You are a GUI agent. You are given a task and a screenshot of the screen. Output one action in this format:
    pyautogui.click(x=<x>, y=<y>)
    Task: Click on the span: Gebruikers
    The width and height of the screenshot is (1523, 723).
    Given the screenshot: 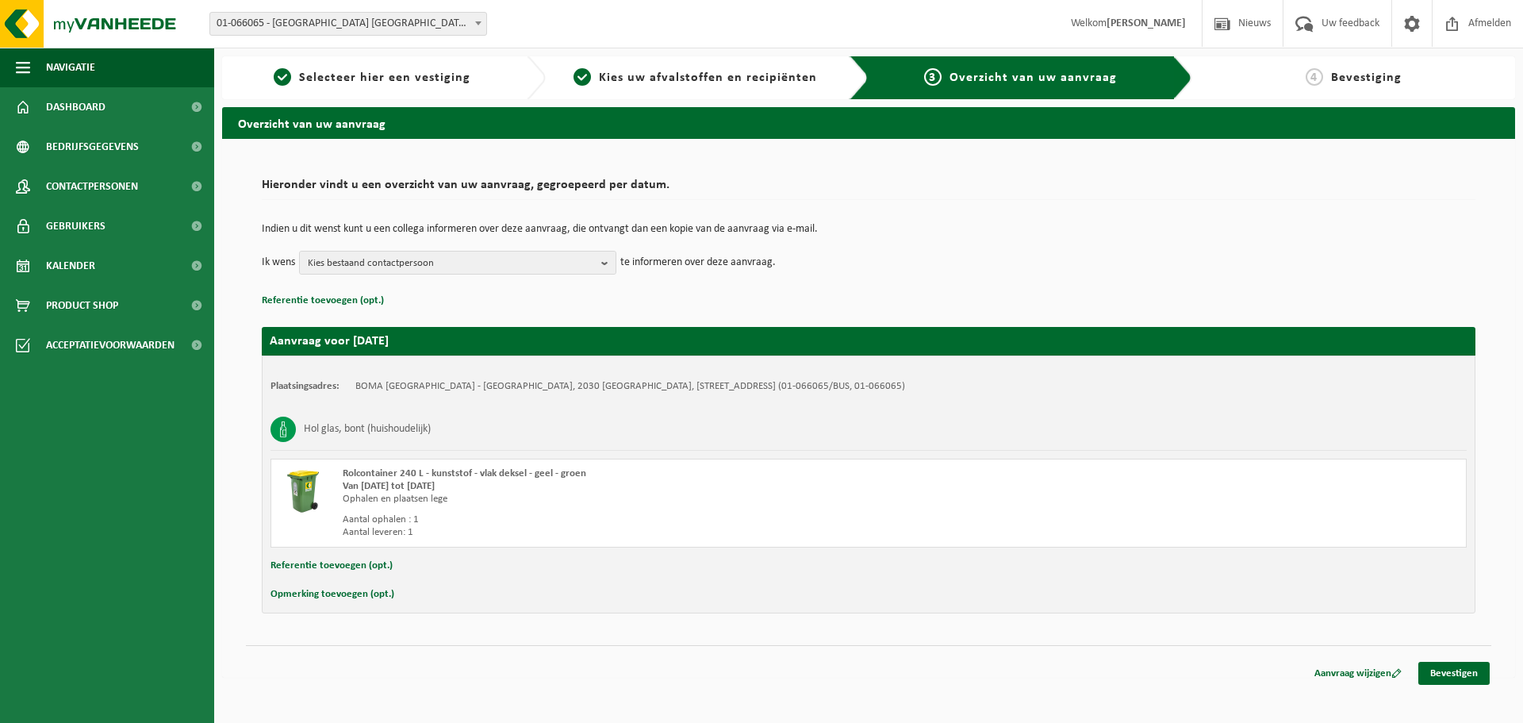 What is the action you would take?
    pyautogui.click(x=75, y=226)
    